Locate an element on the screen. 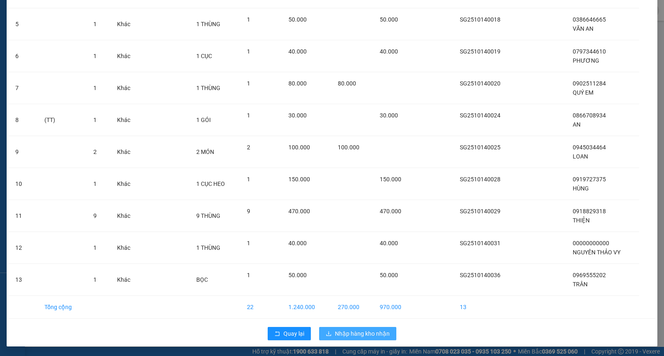 This screenshot has height=356, width=664. span: rollback is located at coordinates (277, 334).